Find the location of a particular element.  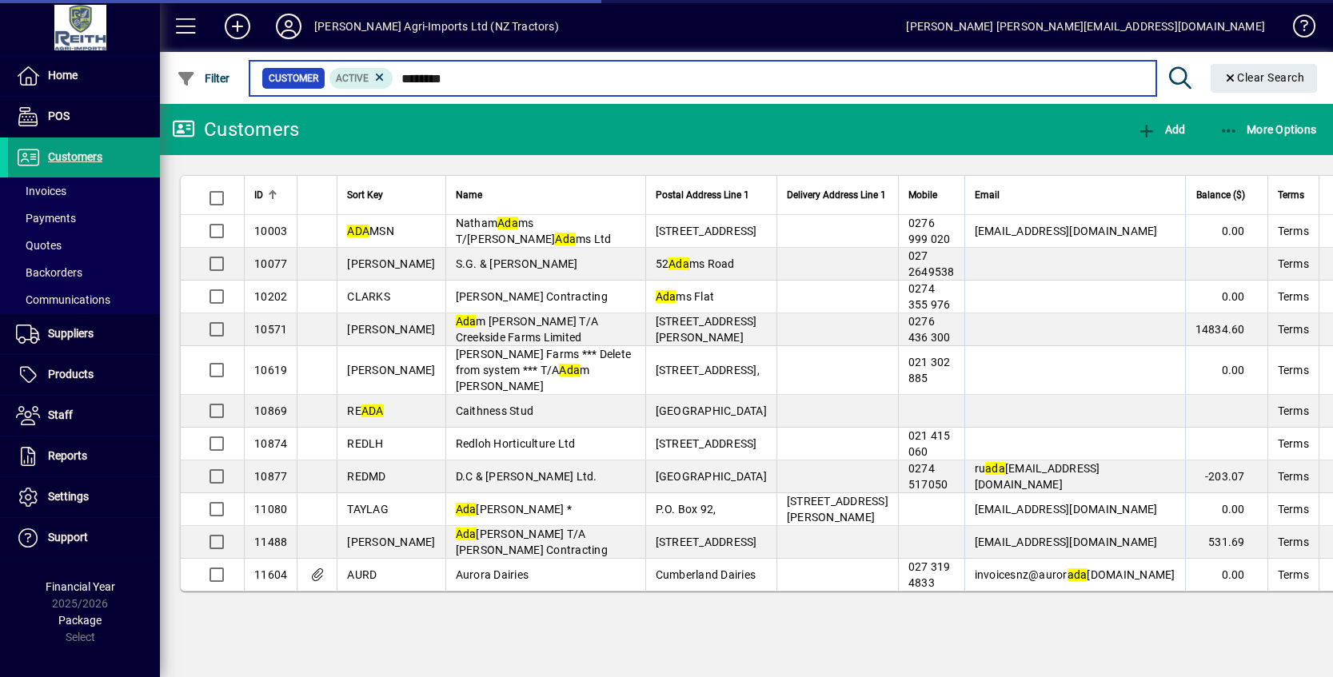

span: Caithness Stud is located at coordinates (495, 411).